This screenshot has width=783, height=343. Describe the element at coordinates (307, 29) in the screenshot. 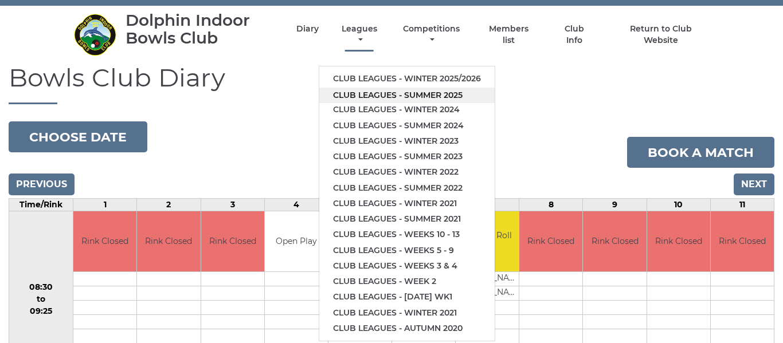

I see `a: Diary` at that location.